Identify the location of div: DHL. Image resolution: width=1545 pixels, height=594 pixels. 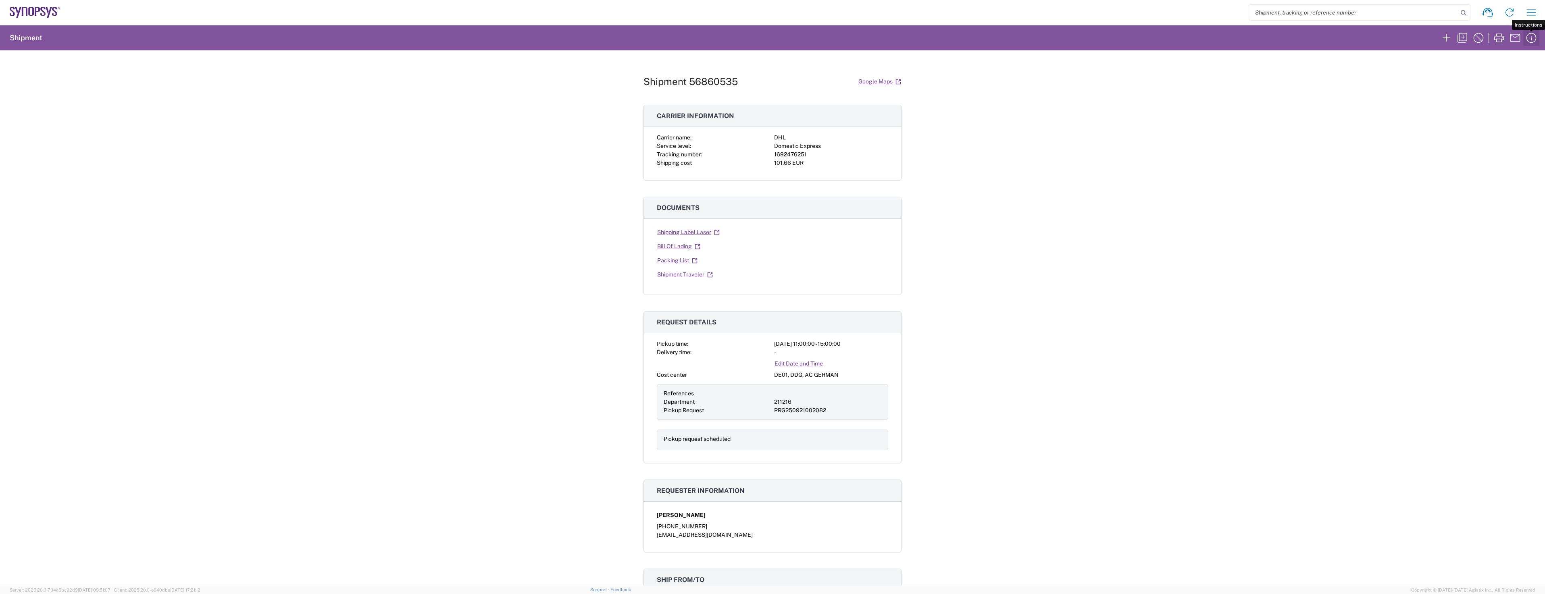
(831, 137).